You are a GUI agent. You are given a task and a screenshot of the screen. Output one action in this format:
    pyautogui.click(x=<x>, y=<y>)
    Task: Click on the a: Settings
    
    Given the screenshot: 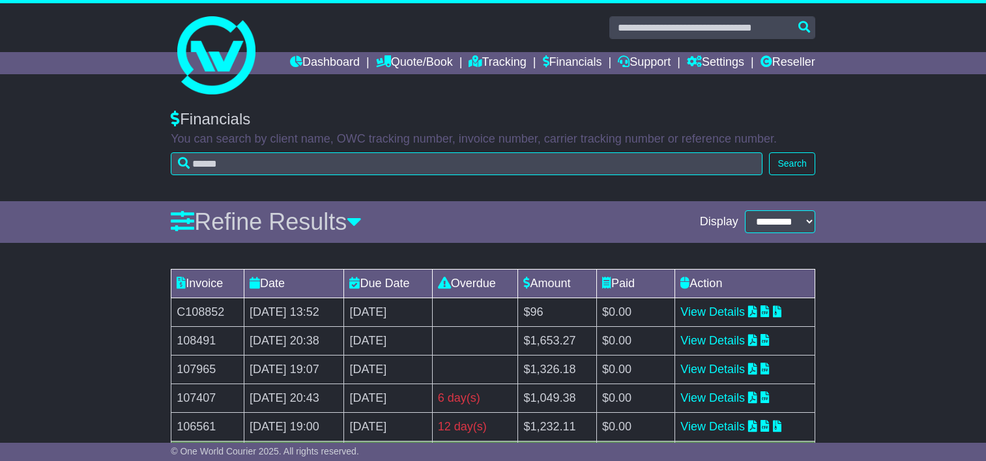 What is the action you would take?
    pyautogui.click(x=716, y=63)
    